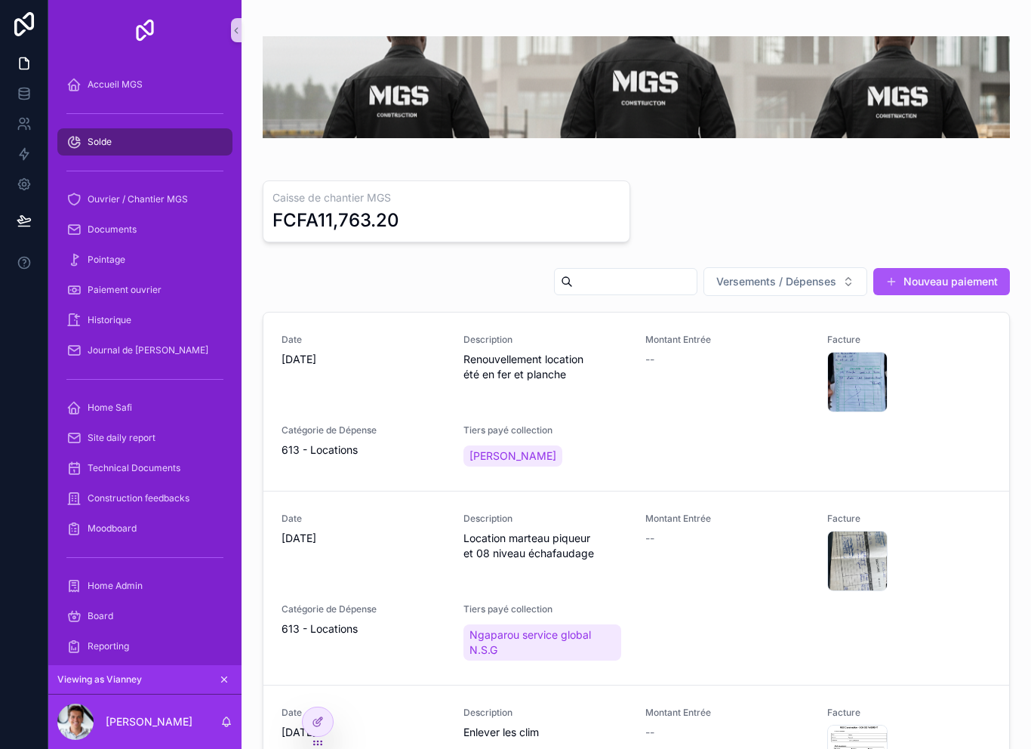 This screenshot has height=749, width=1031. Describe the element at coordinates (137, 199) in the screenshot. I see `span: Ouvrier / Chantier MGS` at that location.